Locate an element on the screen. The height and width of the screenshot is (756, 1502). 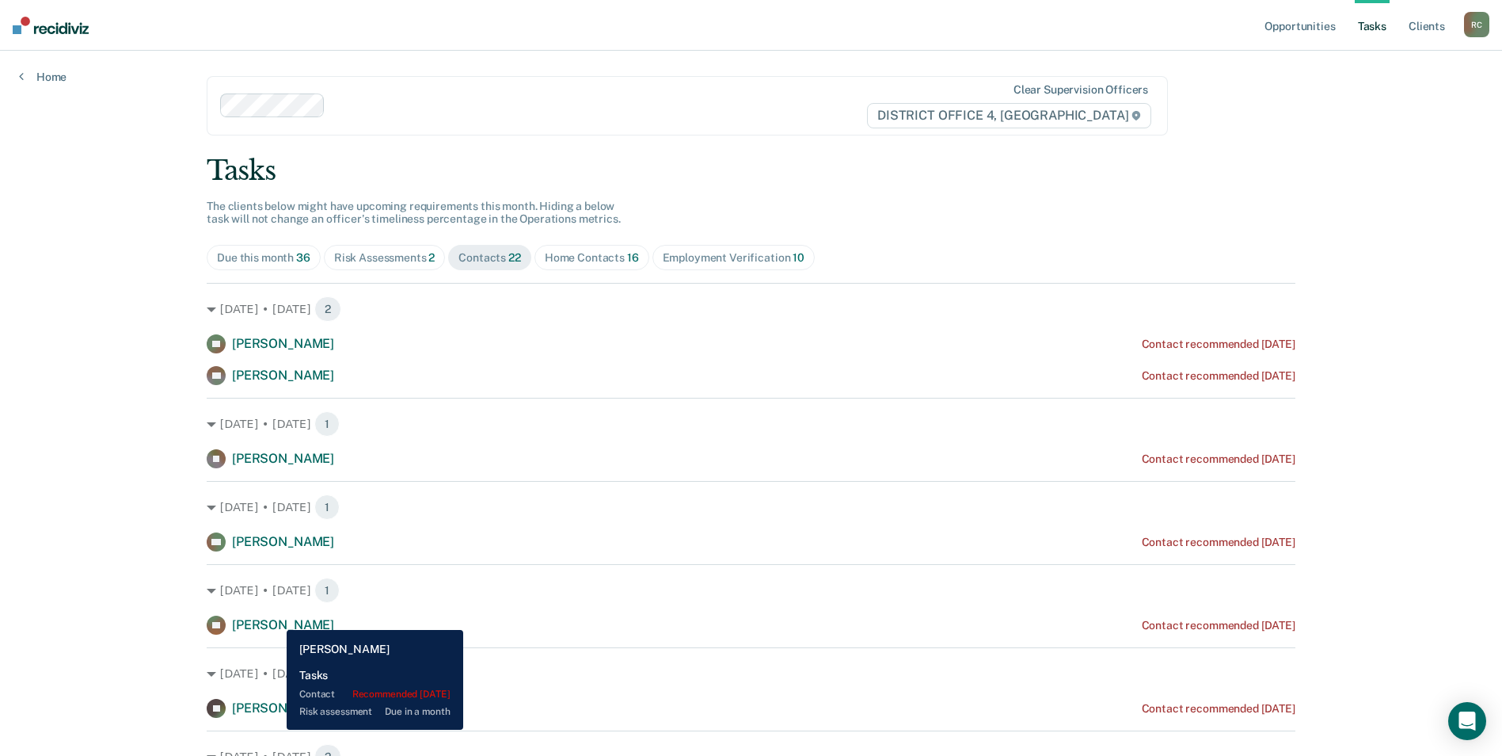
div: Tasks is located at coordinates (751, 170).